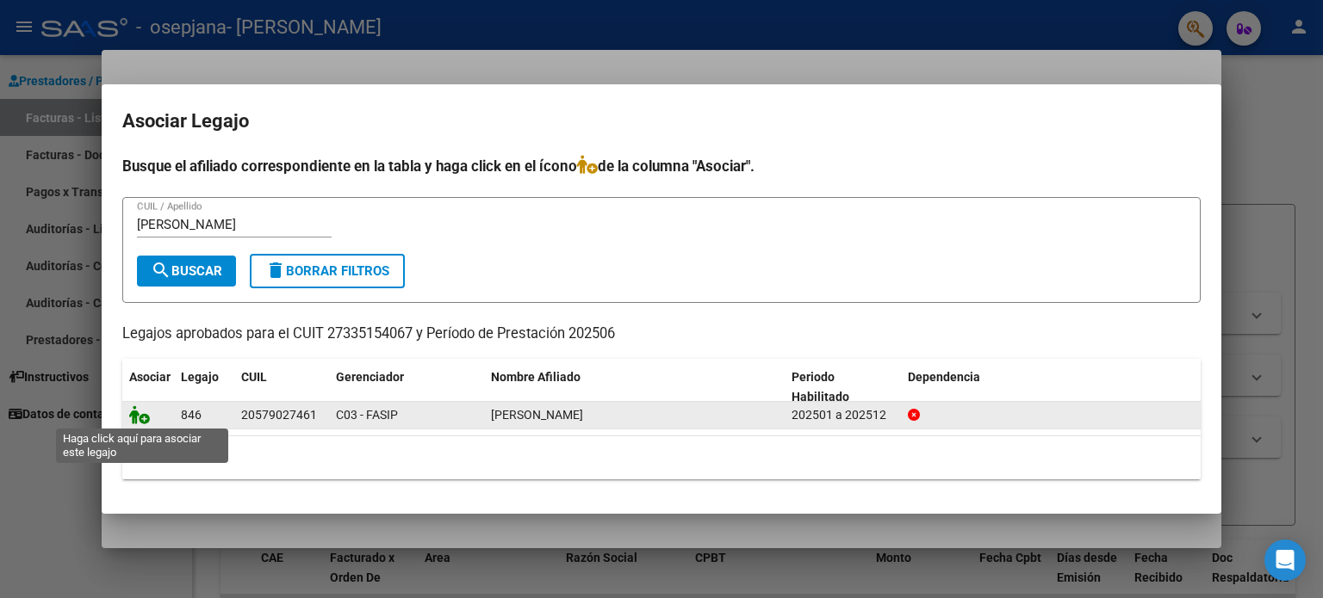 Image resolution: width=1323 pixels, height=598 pixels. I want to click on p: Legajos aprobados para el CUIT 27335154067 y Período de Prestación 202506, so click(661, 334).